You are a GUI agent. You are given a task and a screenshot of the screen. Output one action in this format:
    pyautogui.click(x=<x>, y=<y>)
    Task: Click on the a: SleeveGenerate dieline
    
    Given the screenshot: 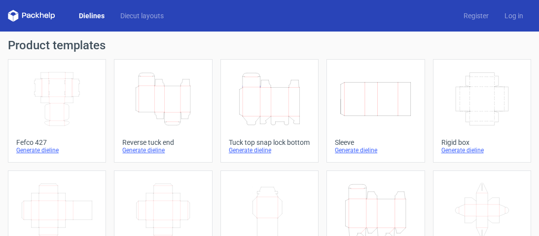 What is the action you would take?
    pyautogui.click(x=375, y=111)
    